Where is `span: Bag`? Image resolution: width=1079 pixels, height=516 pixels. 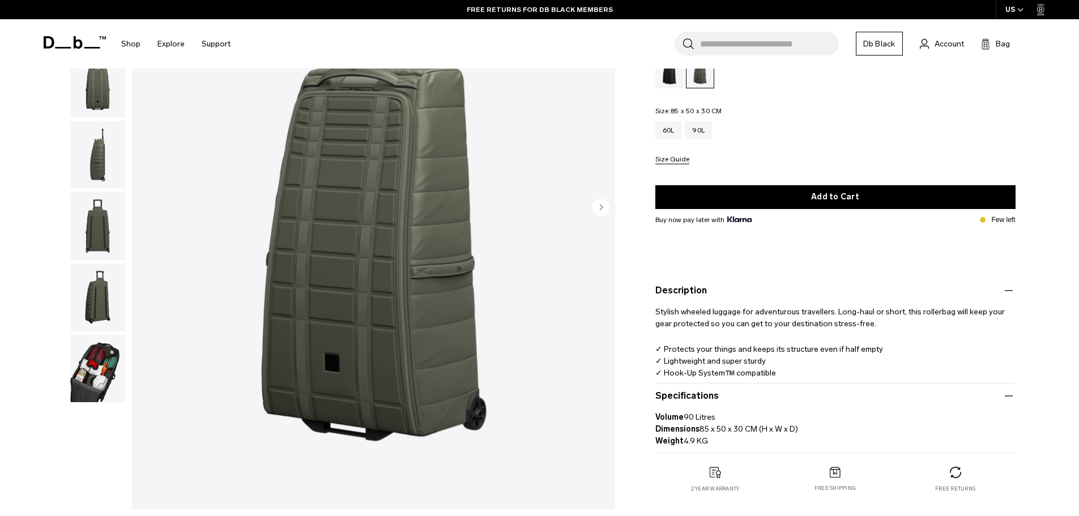
span: Bag is located at coordinates (1002, 44).